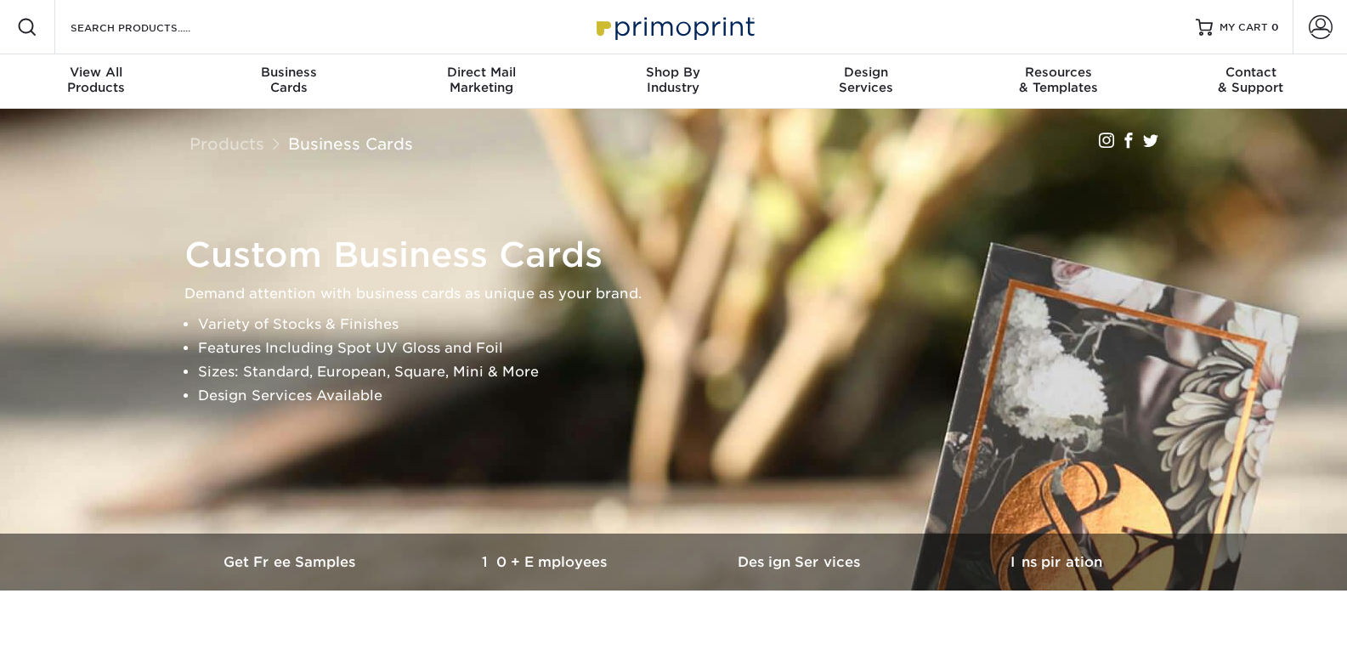 The width and height of the screenshot is (1347, 650). What do you see at coordinates (682, 255) in the screenshot?
I see `h1: Custom Business Cards` at bounding box center [682, 255].